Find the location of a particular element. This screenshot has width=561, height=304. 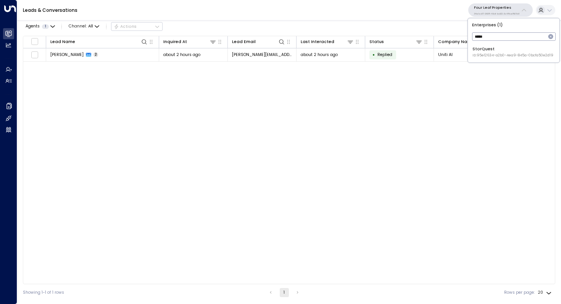

div: StorQuest is located at coordinates (513, 52).